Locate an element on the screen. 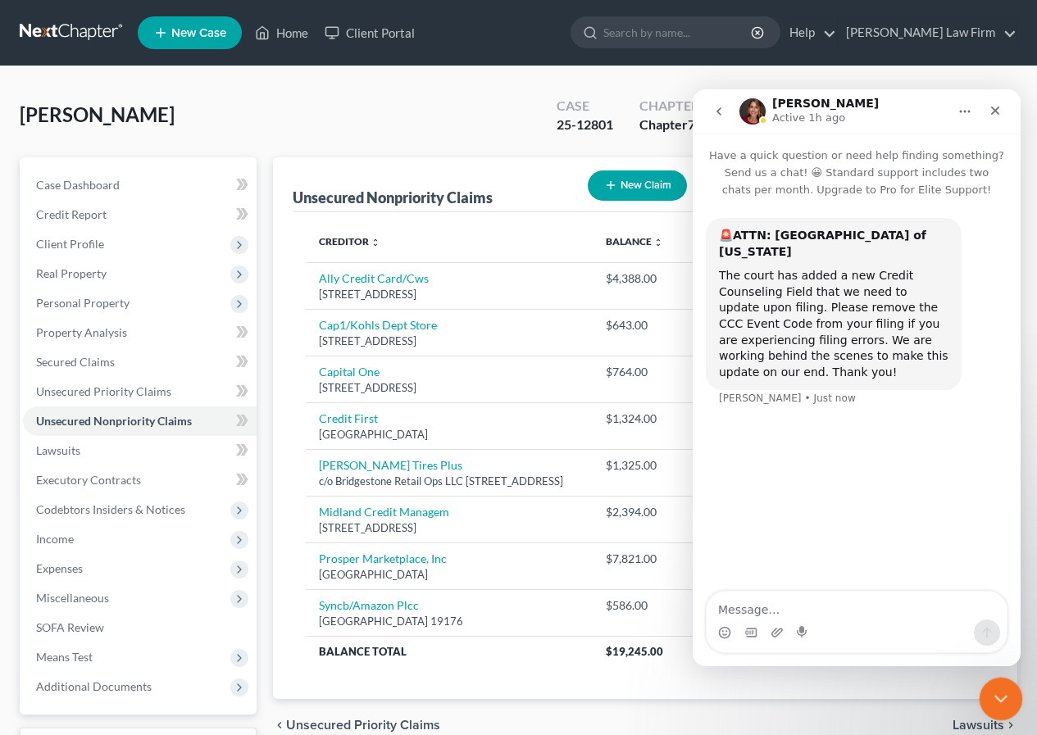 This screenshot has width=1037, height=735. span: 7 is located at coordinates (691, 124).